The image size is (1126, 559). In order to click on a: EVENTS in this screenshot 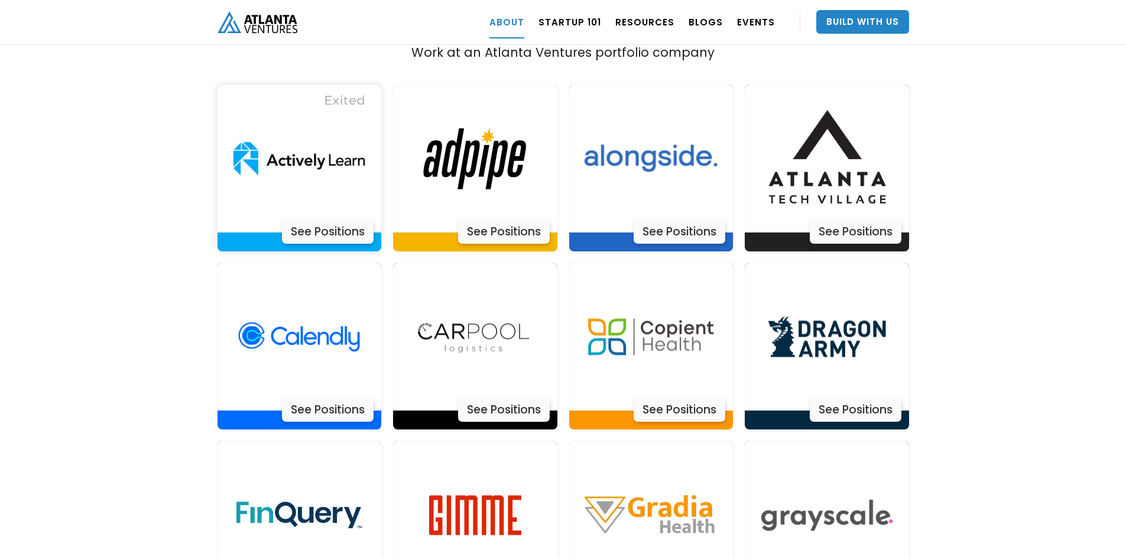, I will do `click(756, 22)`.